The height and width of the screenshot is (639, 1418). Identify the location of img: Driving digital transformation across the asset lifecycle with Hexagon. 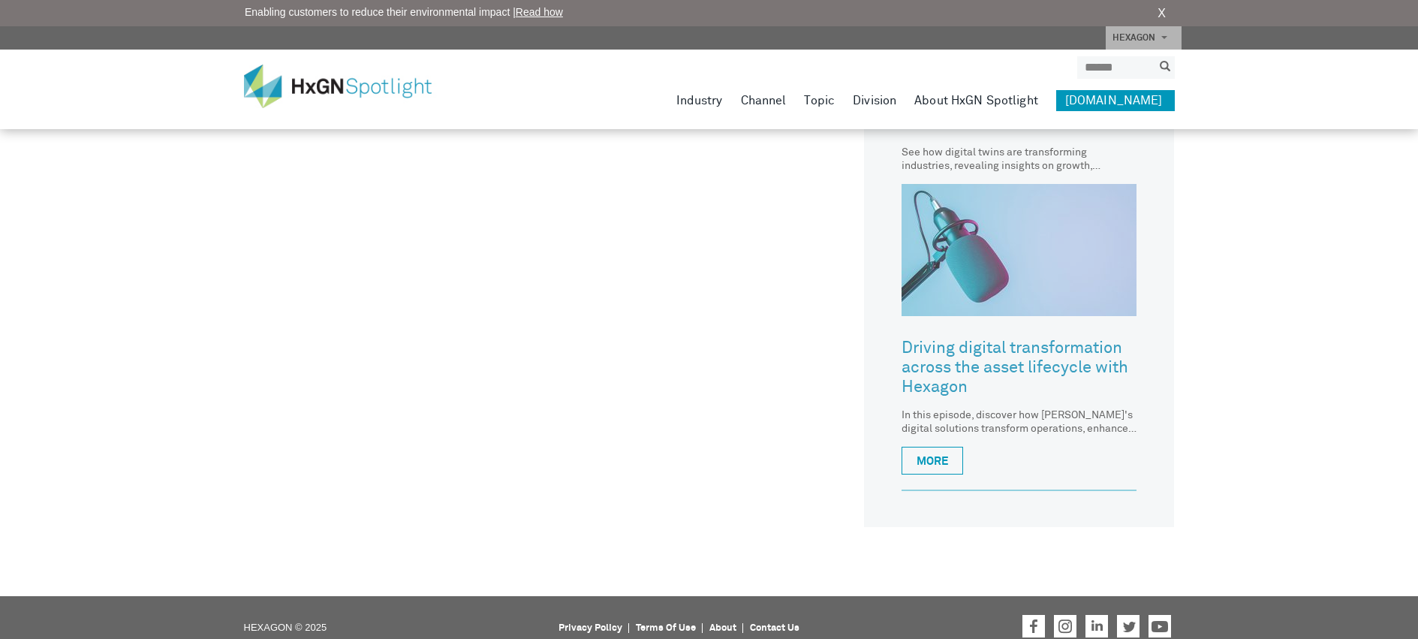
(1019, 250).